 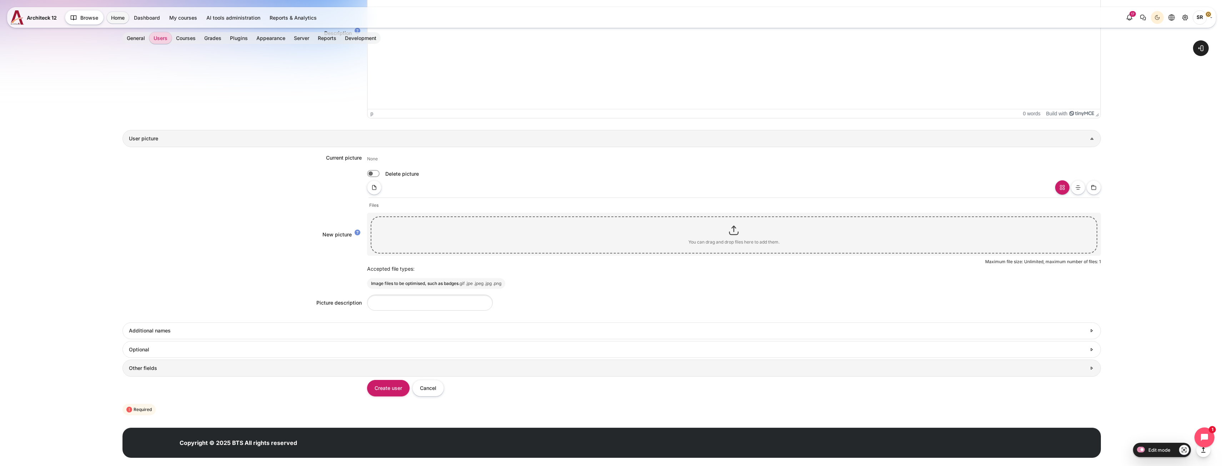 I want to click on small: .gif .jpe .jpeg .jpg .png, so click(x=480, y=283).